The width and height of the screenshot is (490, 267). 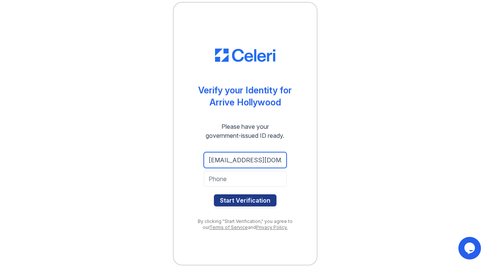 What do you see at coordinates (245, 55) in the screenshot?
I see `img: CE_Logo_Blue-a8612792a0a2168367f1c8372b55b34899dd931a85d93a1a3d3e32e68fde9ad4.png` at bounding box center [245, 55].